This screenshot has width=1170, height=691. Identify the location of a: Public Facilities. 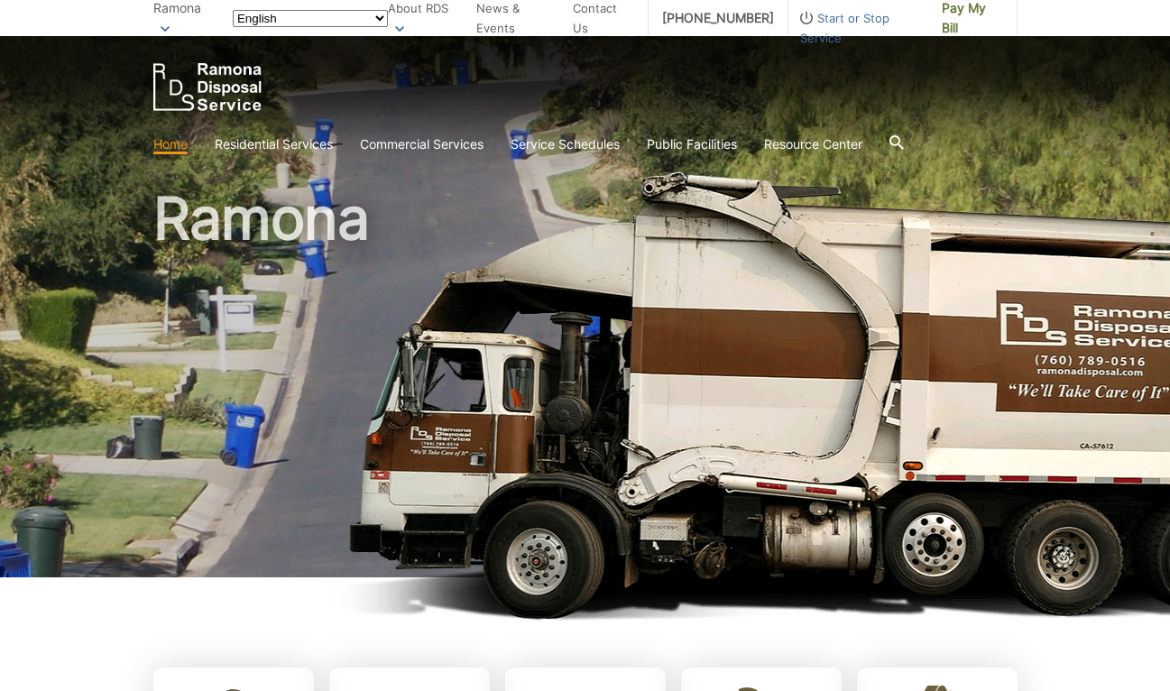
(692, 144).